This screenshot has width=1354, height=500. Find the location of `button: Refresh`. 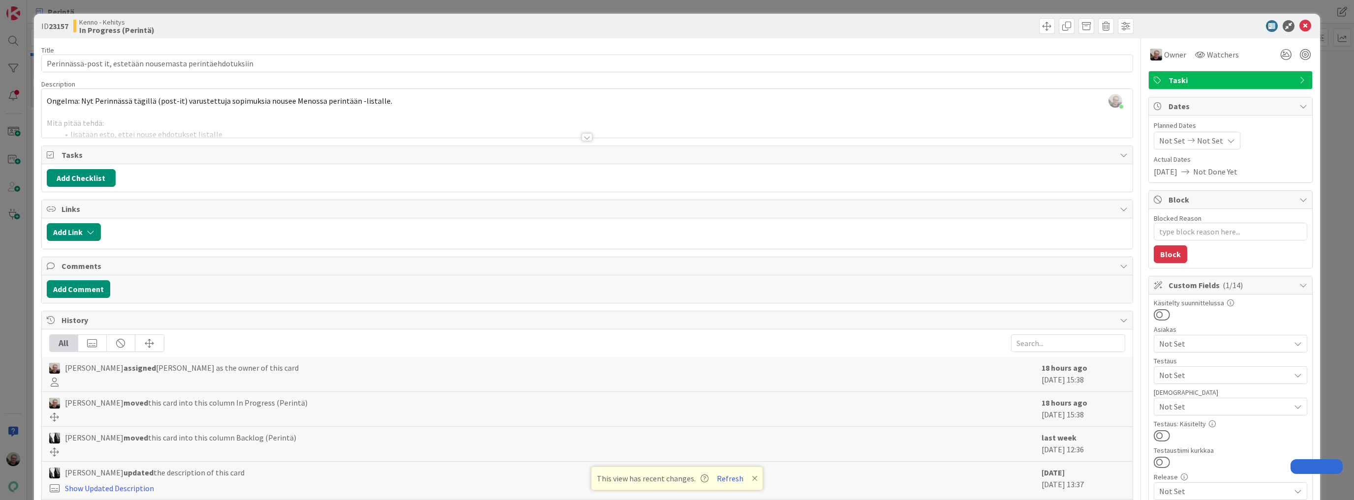

button: Refresh is located at coordinates (730, 479).